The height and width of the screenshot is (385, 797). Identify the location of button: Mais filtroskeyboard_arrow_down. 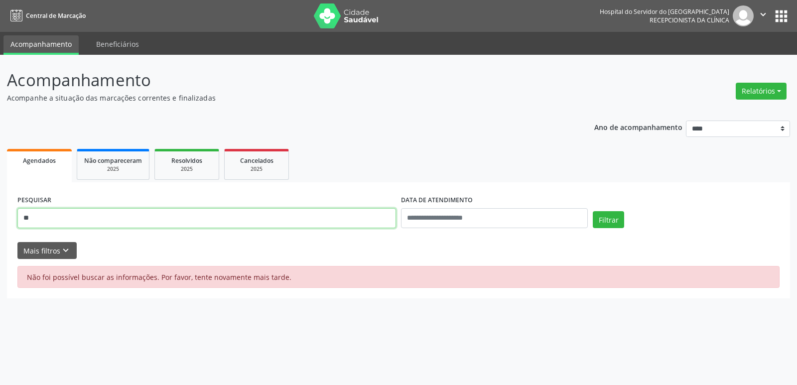
(47, 251).